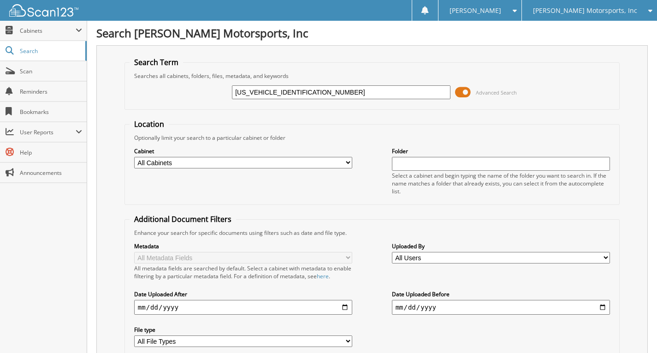 The width and height of the screenshot is (657, 353). What do you see at coordinates (501, 246) in the screenshot?
I see `label: Uploaded By` at bounding box center [501, 246].